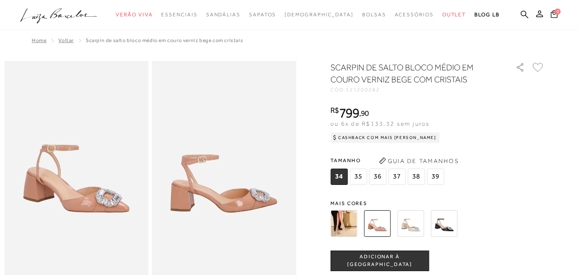 The width and height of the screenshot is (579, 275). What do you see at coordinates (444, 223) in the screenshot?
I see `img: SCARPIN DE SALTO BLOCO MÉDIO EM COURO VERNIZ PRETO COM CRISTAIS` at bounding box center [444, 223].